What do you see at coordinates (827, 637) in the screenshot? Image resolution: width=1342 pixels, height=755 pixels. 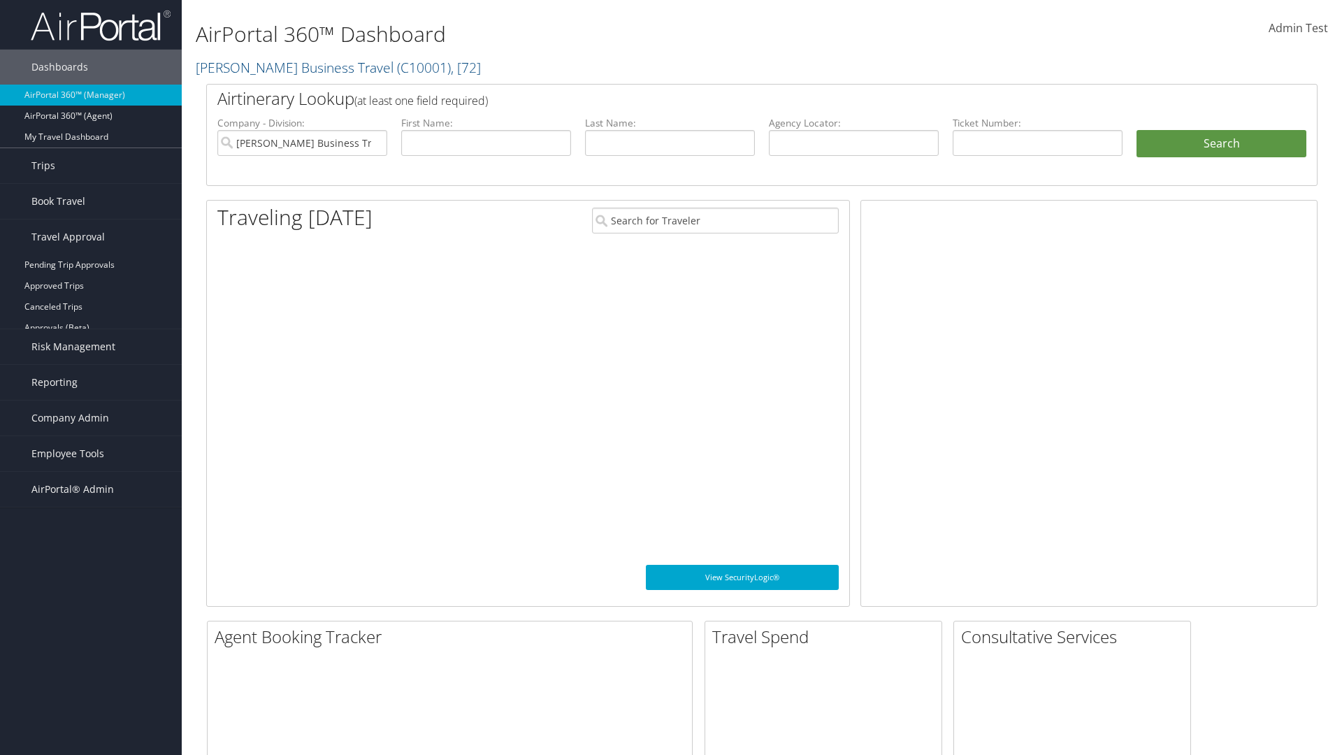 I see `h2: Travel Spend` at bounding box center [827, 637].